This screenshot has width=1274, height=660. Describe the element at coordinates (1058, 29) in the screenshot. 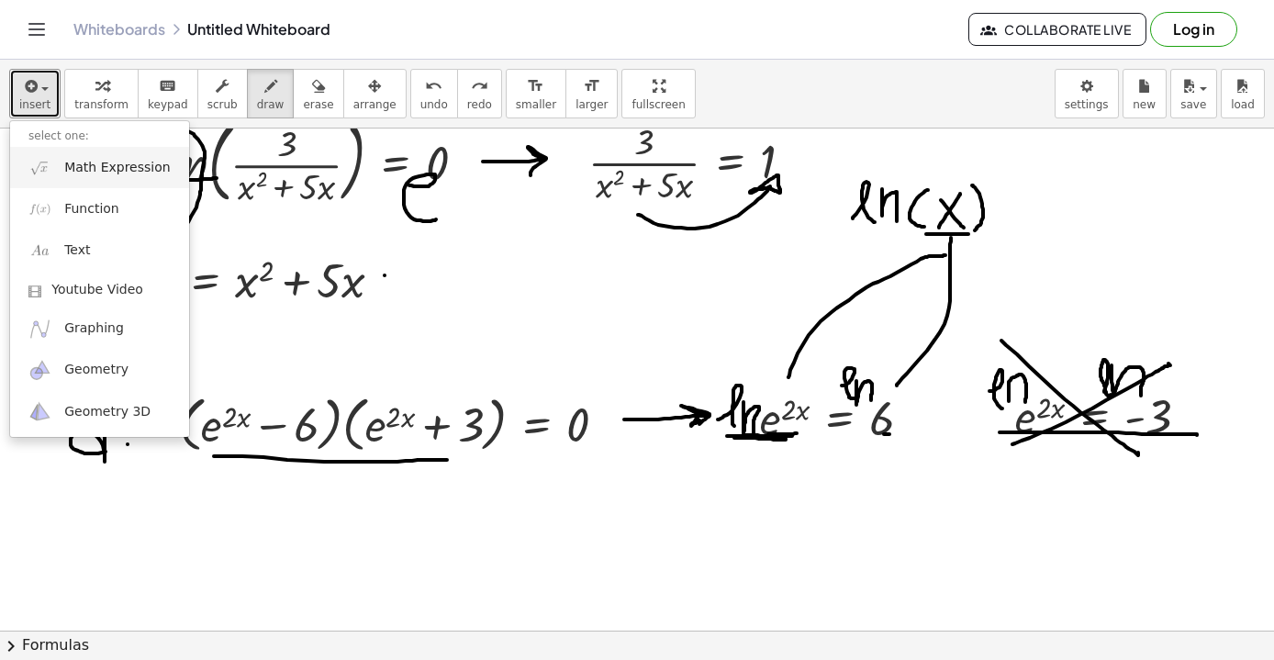

I see `button: Collaborate Live` at that location.